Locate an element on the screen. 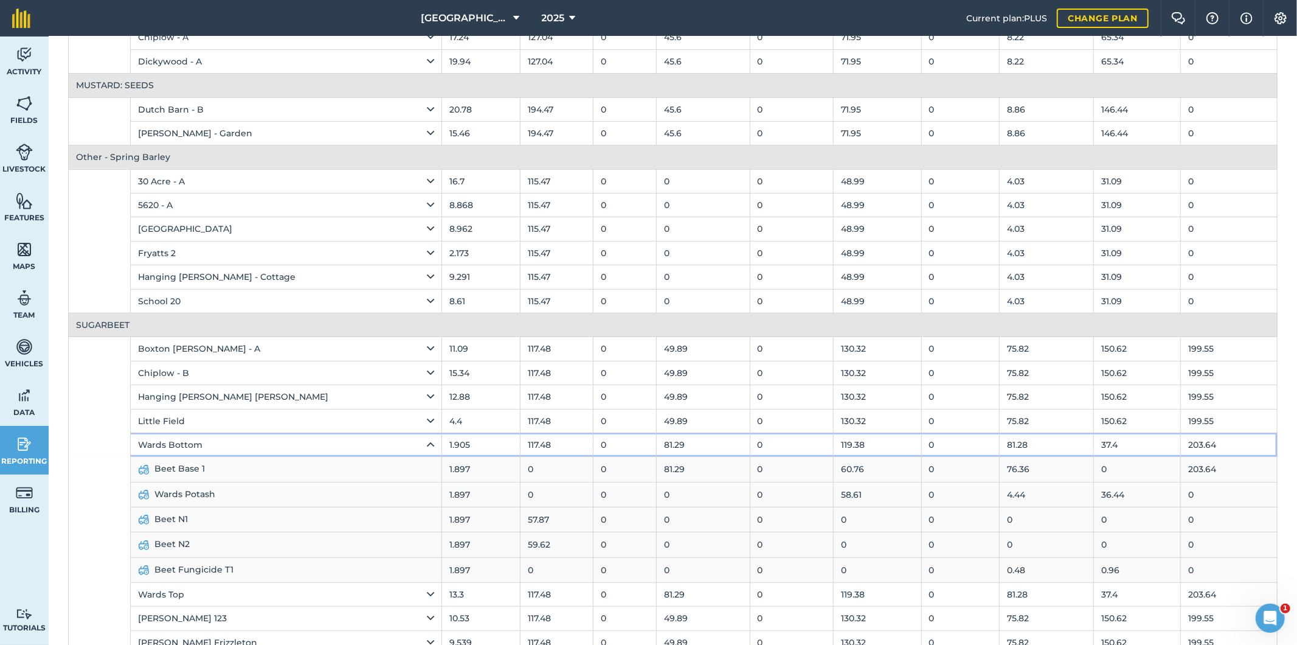 This screenshot has height=645, width=1297. img: fieldmargin Logo is located at coordinates (21, 18).